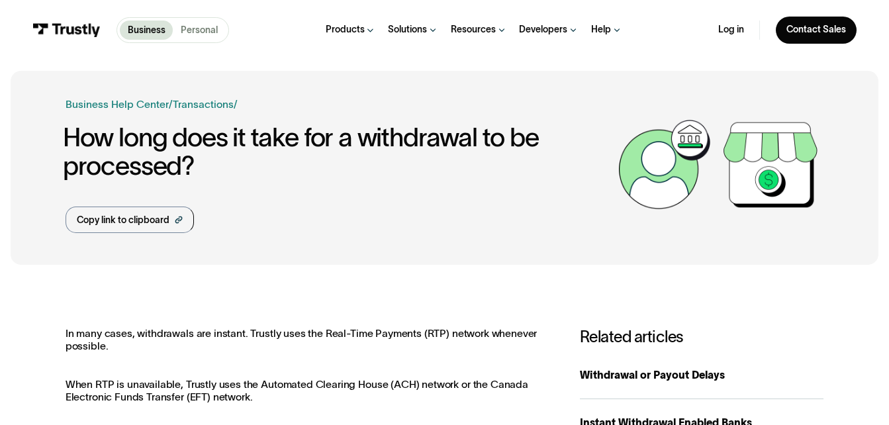  I want to click on div: Withdrawal or Payout Delays, so click(702, 376).